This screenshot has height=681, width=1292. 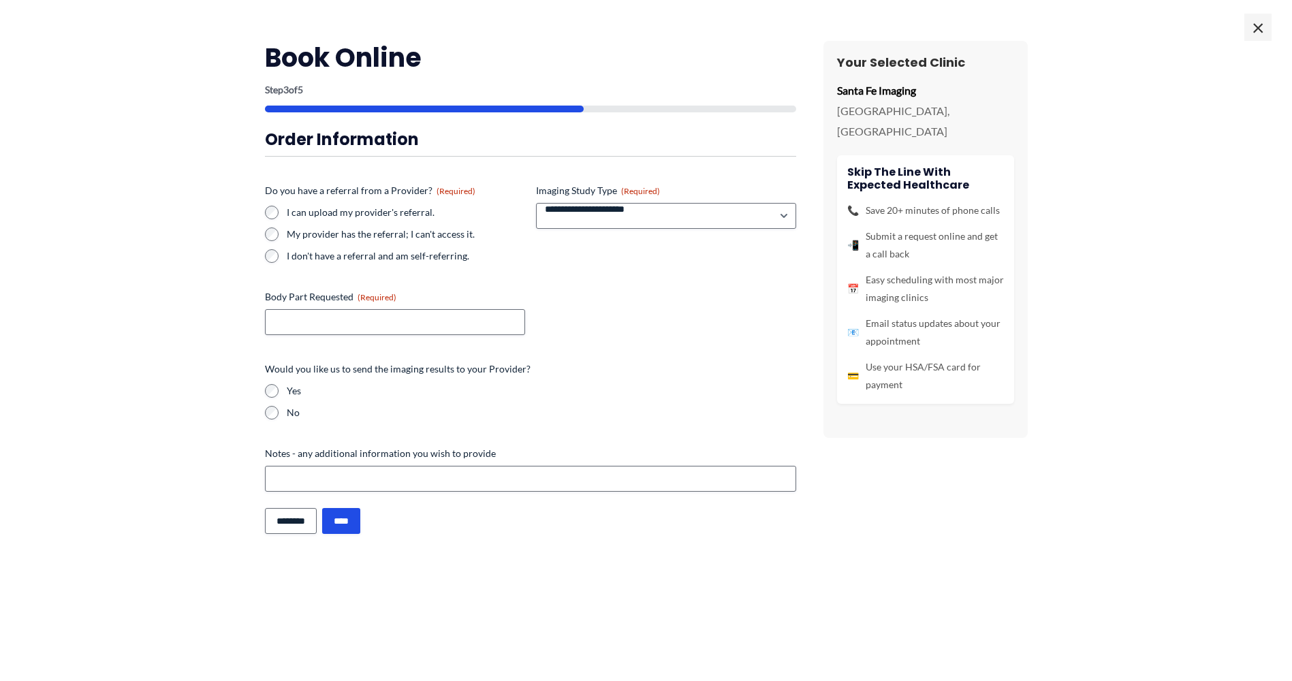 I want to click on label: Notes - any additional information you wish to provide, so click(x=531, y=454).